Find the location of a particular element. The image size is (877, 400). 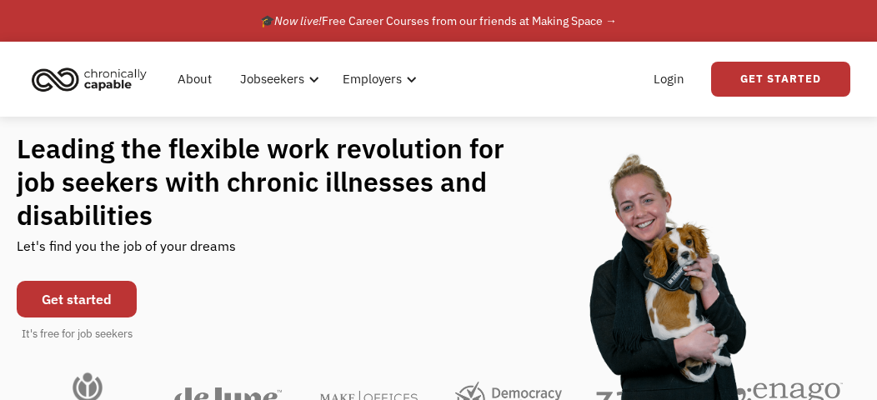

a: Login is located at coordinates (668, 79).